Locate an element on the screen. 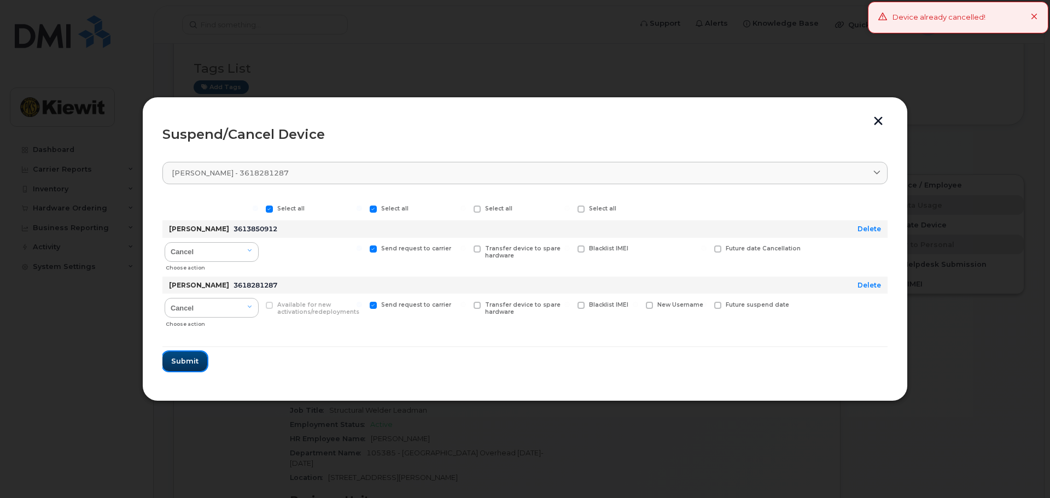  span: 3618281287 is located at coordinates (255, 285).